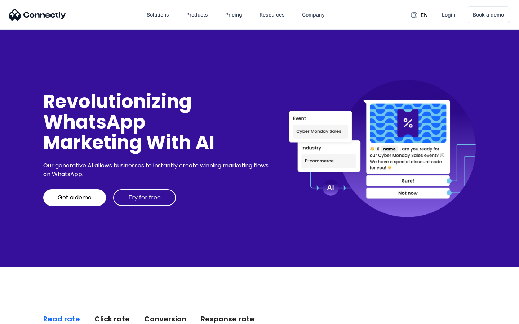 This screenshot has height=324, width=519. What do you see at coordinates (448, 15) in the screenshot?
I see `div: Login` at bounding box center [448, 15].